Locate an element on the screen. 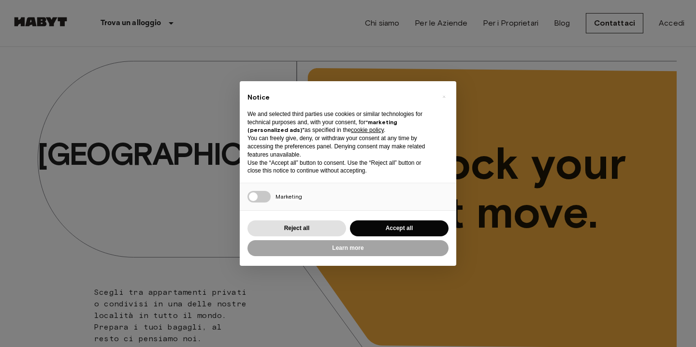 The height and width of the screenshot is (347, 696). button: Reject all is located at coordinates (297, 228).